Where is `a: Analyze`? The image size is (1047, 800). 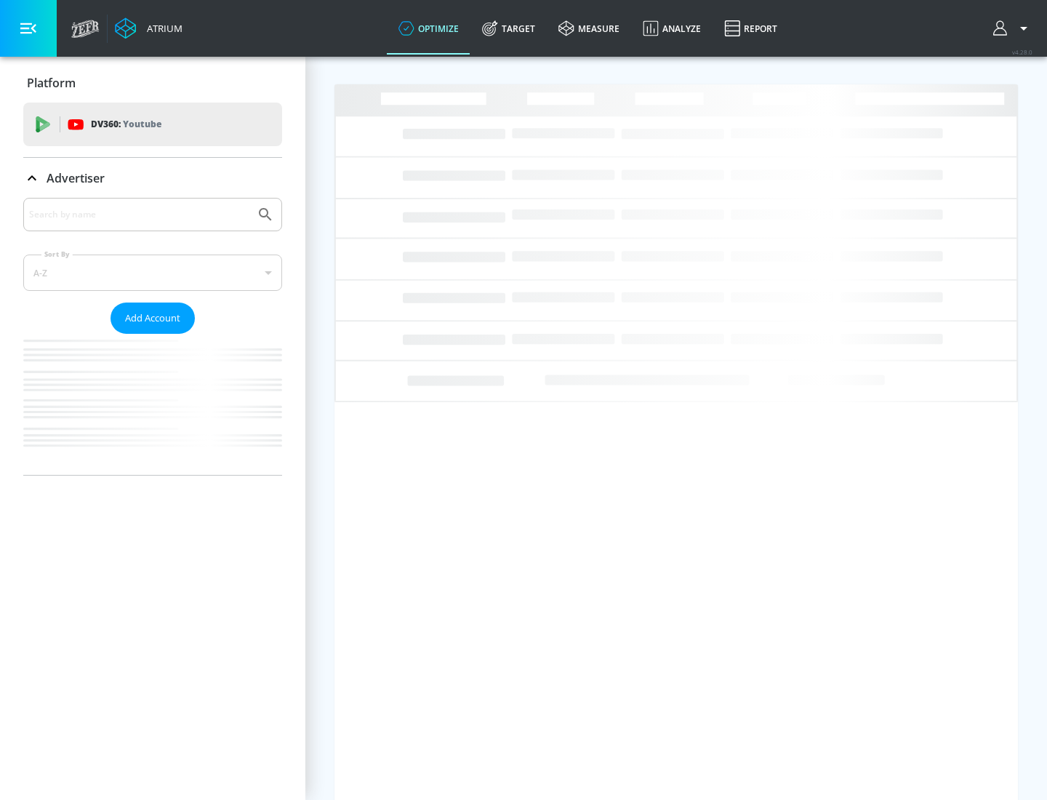 a: Analyze is located at coordinates (672, 28).